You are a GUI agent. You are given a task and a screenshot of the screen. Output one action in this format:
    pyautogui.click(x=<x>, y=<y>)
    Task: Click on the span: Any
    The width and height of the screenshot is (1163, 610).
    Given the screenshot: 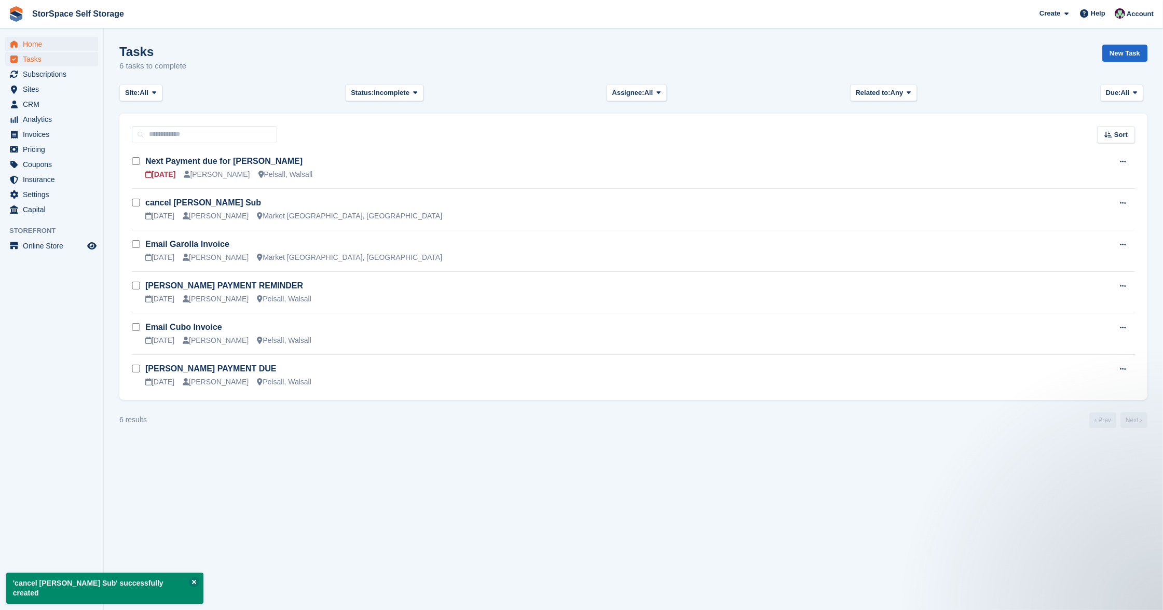 What is the action you would take?
    pyautogui.click(x=897, y=93)
    